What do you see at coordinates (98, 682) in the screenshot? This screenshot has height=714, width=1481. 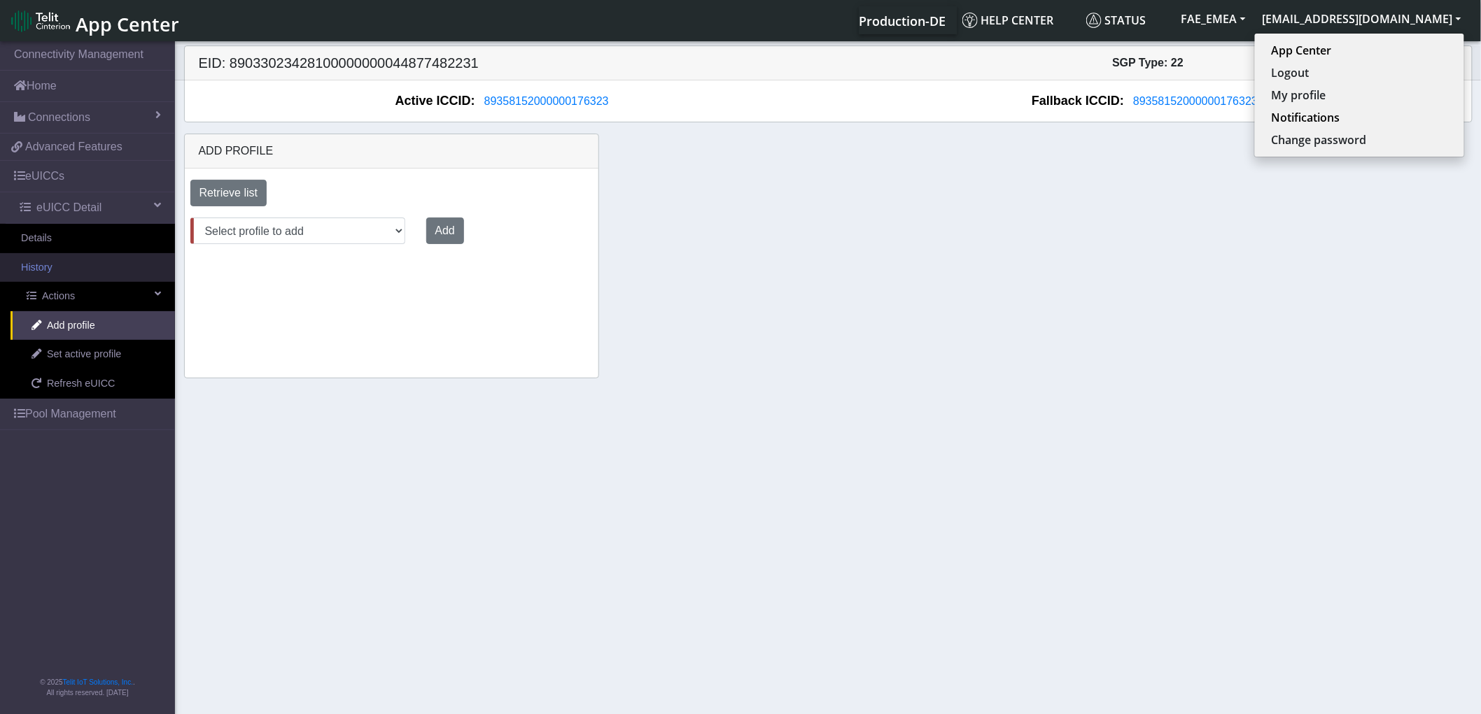 I see `a: Telit IoT Solutions, Inc.` at bounding box center [98, 682].